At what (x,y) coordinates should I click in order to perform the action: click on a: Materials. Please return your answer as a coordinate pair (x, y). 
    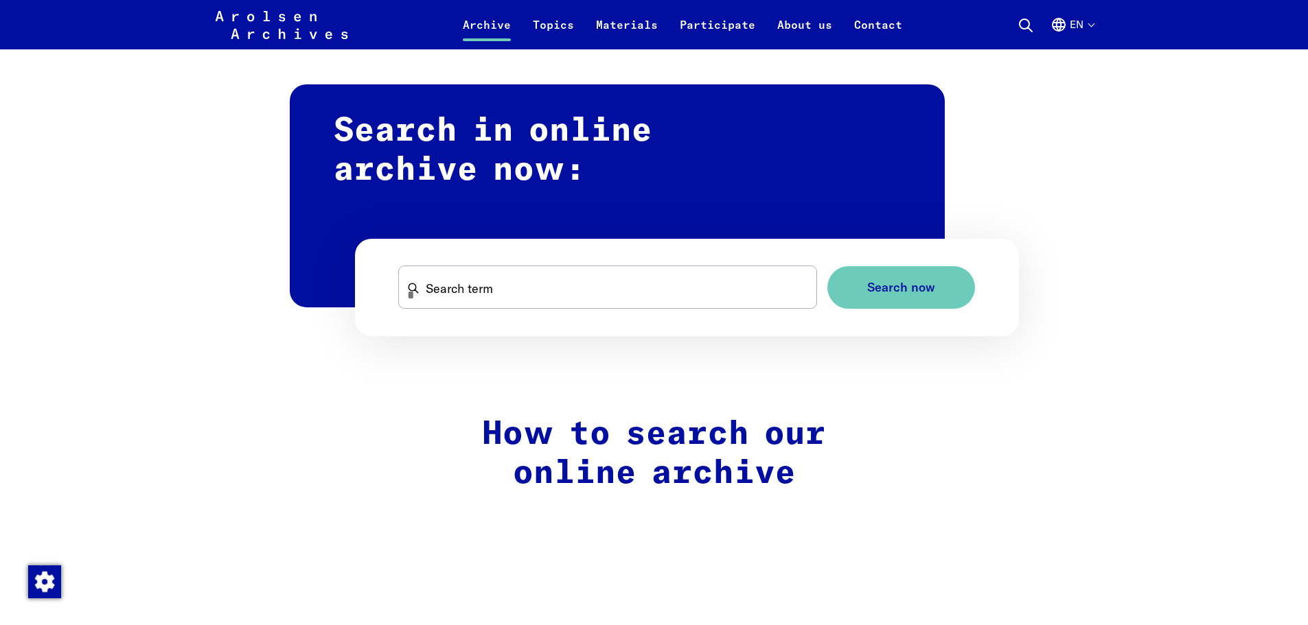
    Looking at the image, I should click on (627, 33).